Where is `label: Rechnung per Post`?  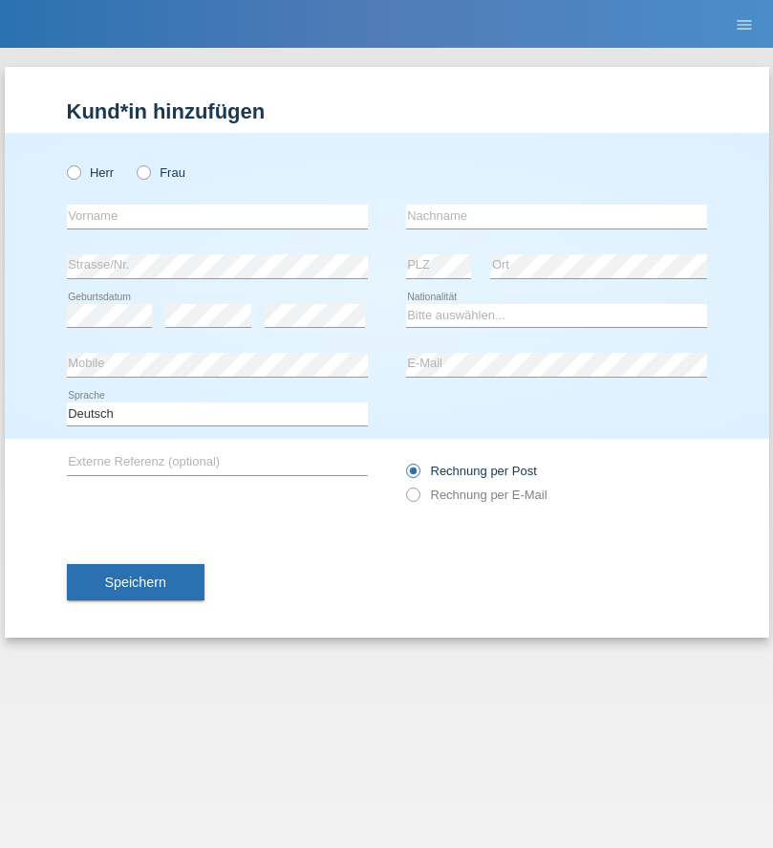
label: Rechnung per Post is located at coordinates (471, 470).